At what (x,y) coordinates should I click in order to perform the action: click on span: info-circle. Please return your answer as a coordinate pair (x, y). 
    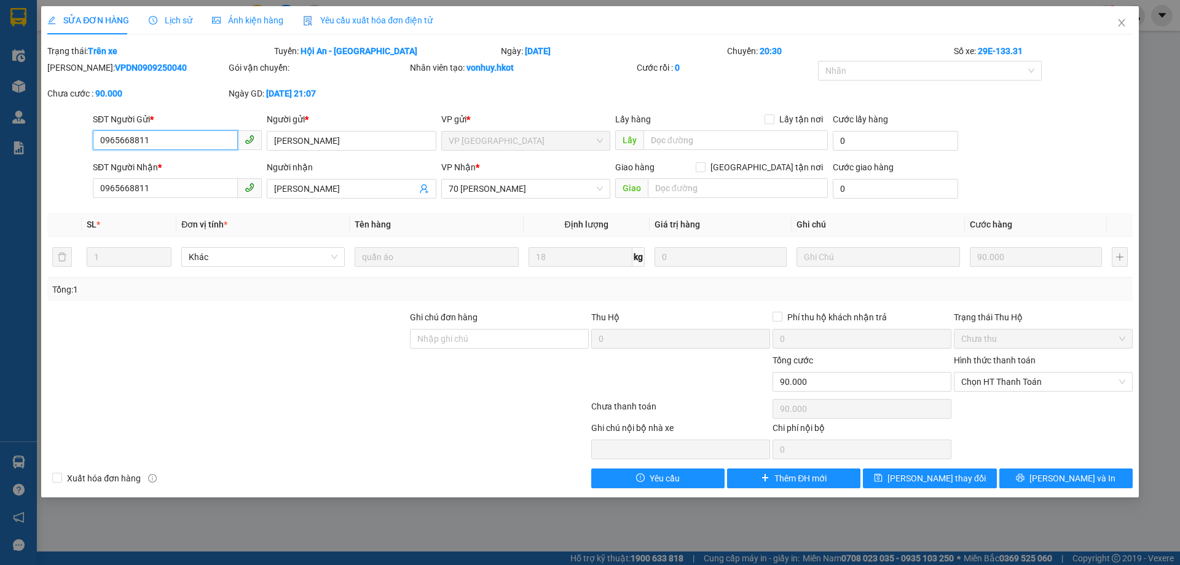
    Looking at the image, I should click on (152, 478).